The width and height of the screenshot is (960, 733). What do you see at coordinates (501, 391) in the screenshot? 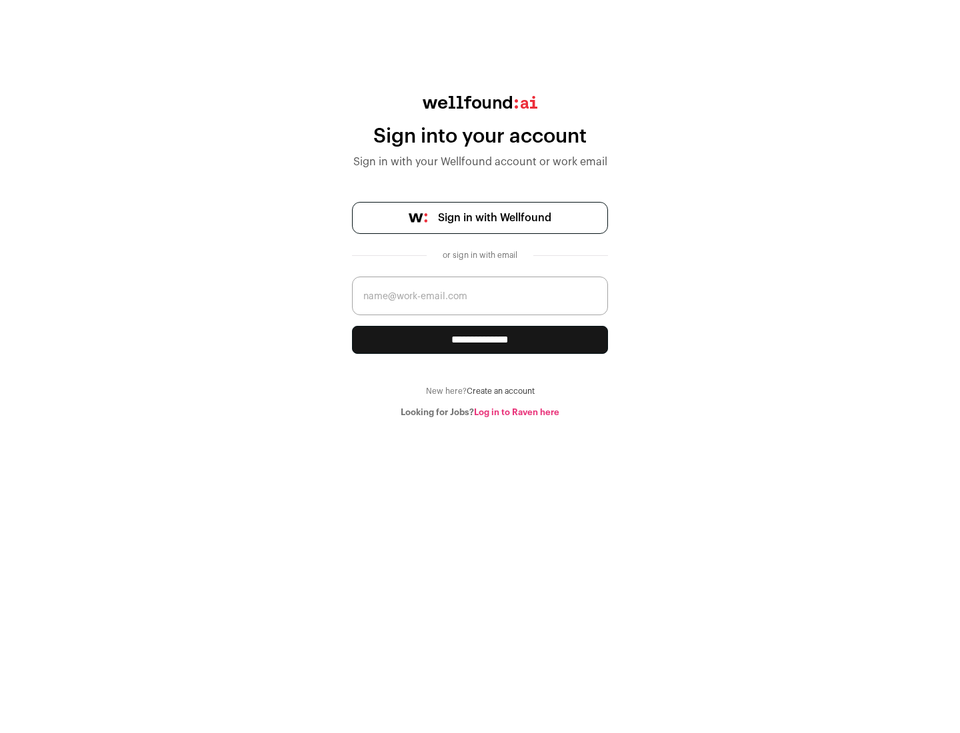
I see `a: Create an account` at bounding box center [501, 391].